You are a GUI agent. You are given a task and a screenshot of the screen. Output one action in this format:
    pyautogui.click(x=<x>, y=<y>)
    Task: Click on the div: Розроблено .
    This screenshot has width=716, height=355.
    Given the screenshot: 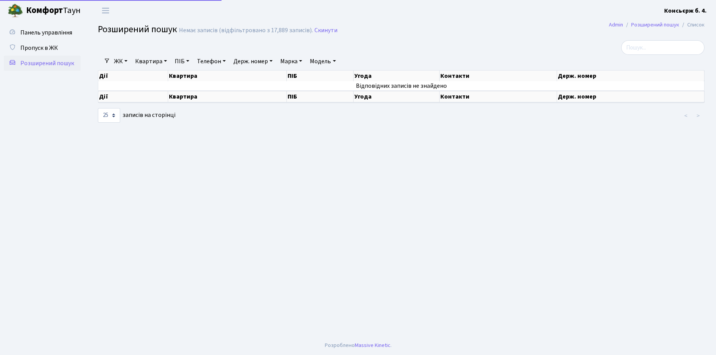 What is the action you would take?
    pyautogui.click(x=358, y=346)
    